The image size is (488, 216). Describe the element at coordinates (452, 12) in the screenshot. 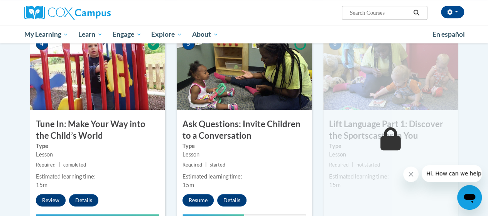

I see `button: Account Settings` at that location.